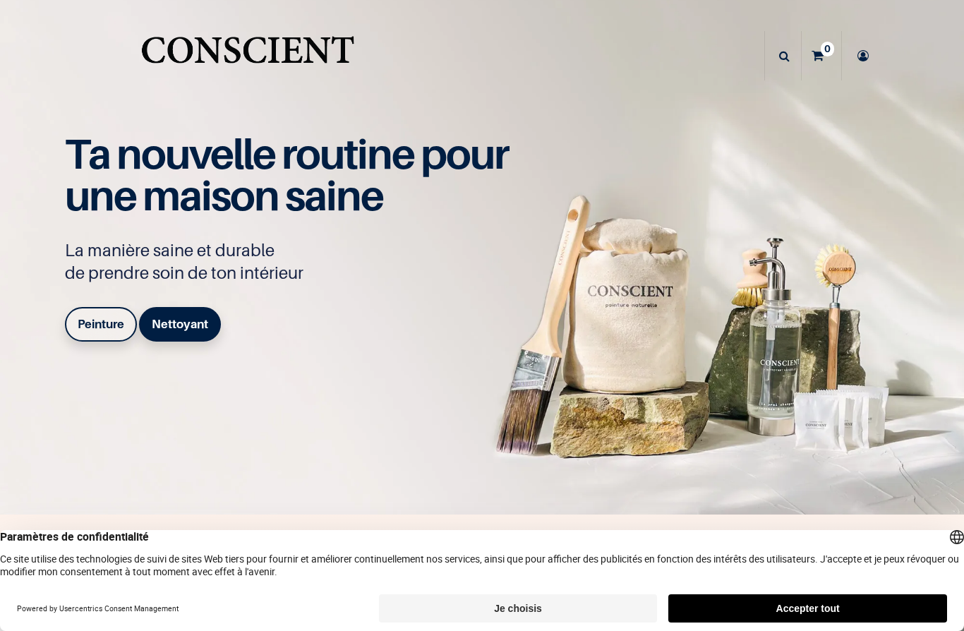 This screenshot has height=631, width=964. What do you see at coordinates (286, 174) in the screenshot?
I see `span: Ta nouvelle routine pour une maison saine` at bounding box center [286, 174].